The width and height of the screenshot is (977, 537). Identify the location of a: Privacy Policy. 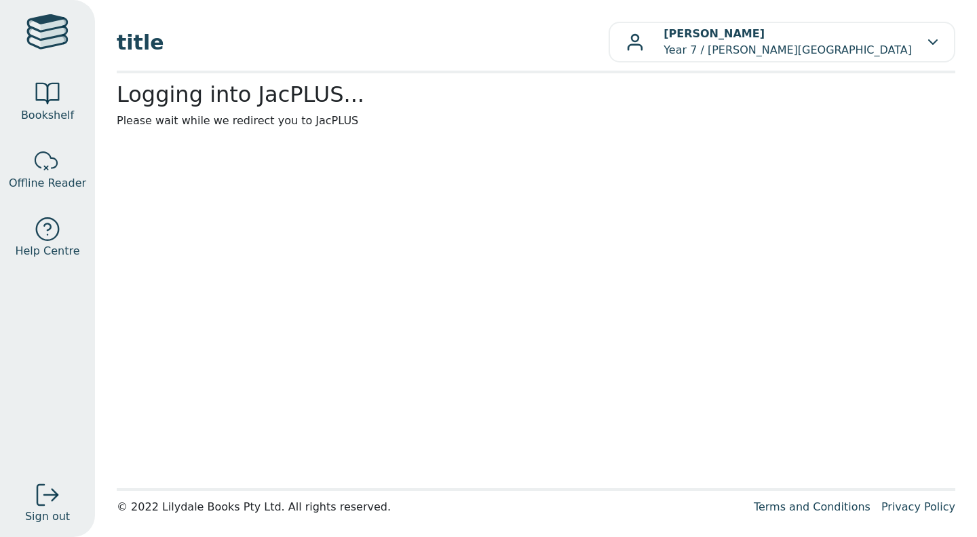
(918, 506).